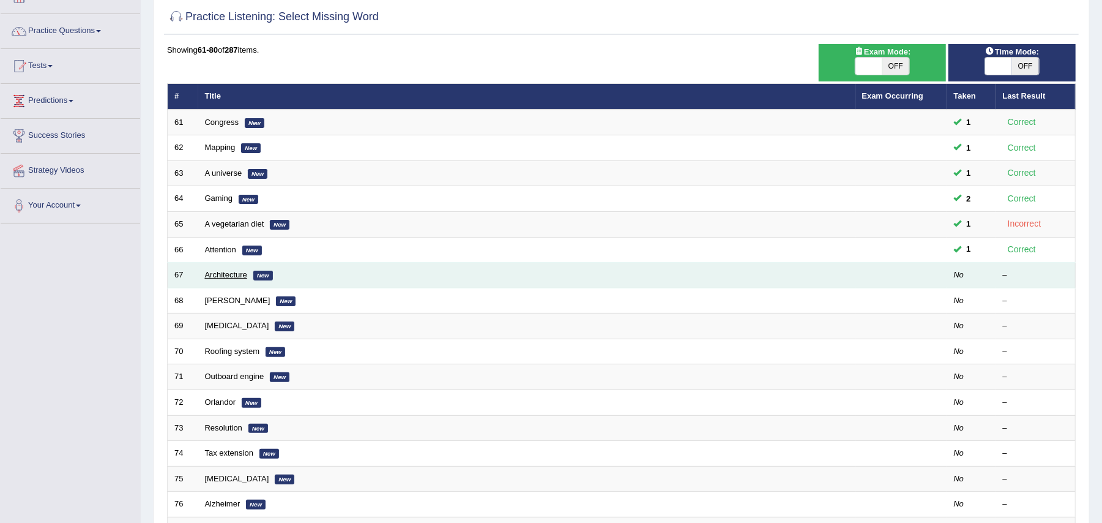 The height and width of the screenshot is (523, 1102). I want to click on a: Attention, so click(220, 249).